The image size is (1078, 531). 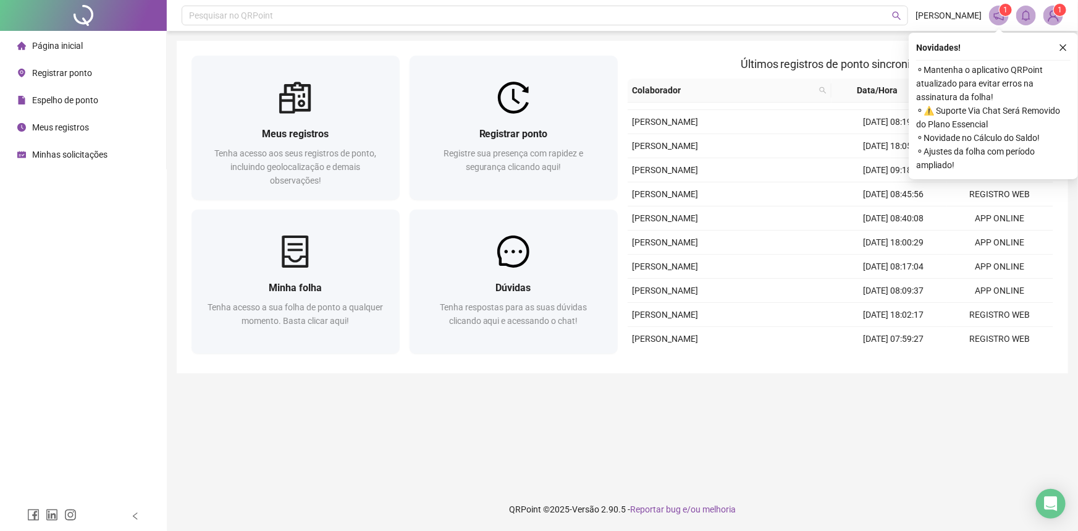 I want to click on span: schedule, so click(x=22, y=154).